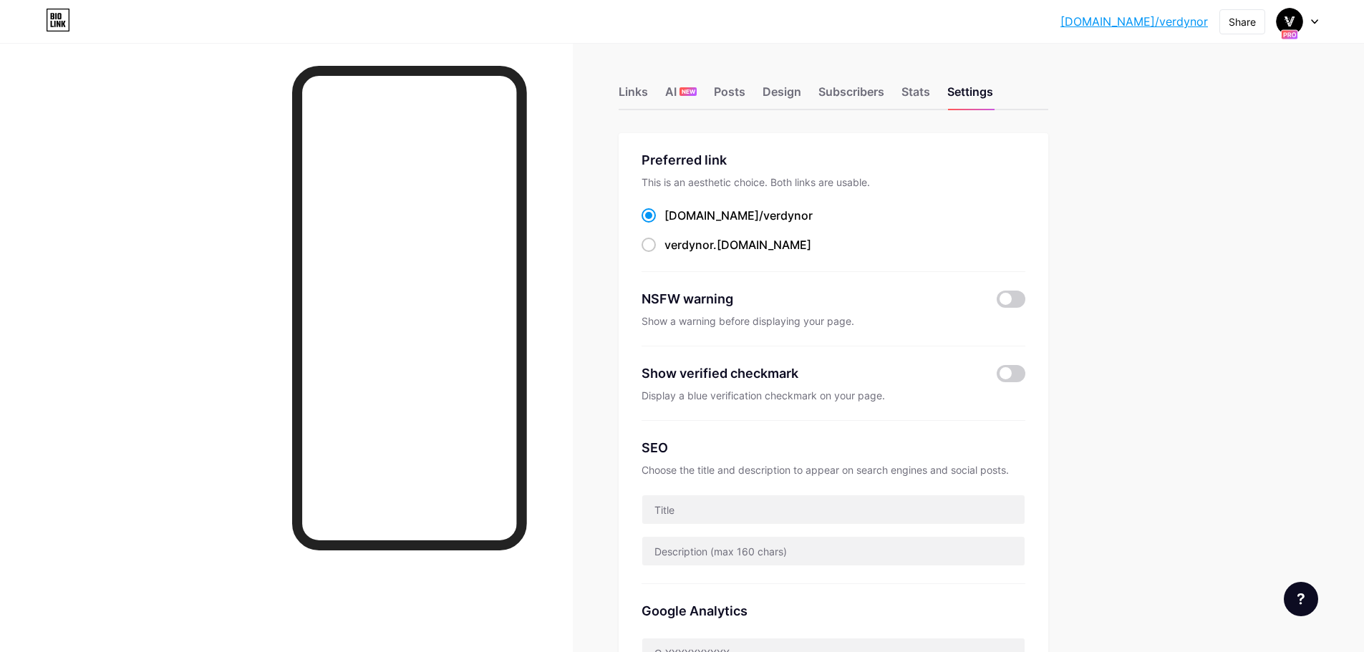 This screenshot has height=652, width=1364. I want to click on div: Google Analytics, so click(834, 611).